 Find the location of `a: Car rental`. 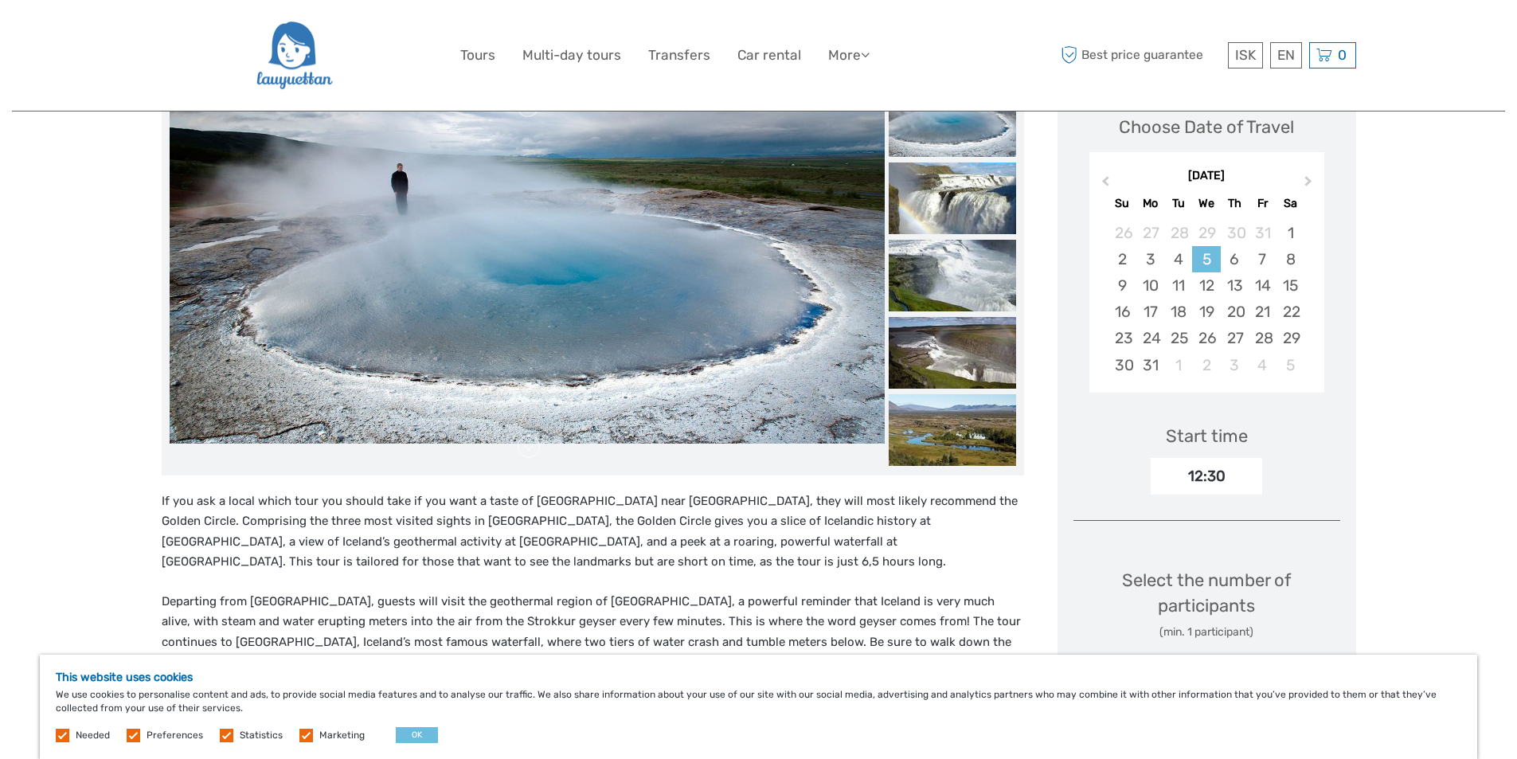

a: Car rental is located at coordinates (769, 55).